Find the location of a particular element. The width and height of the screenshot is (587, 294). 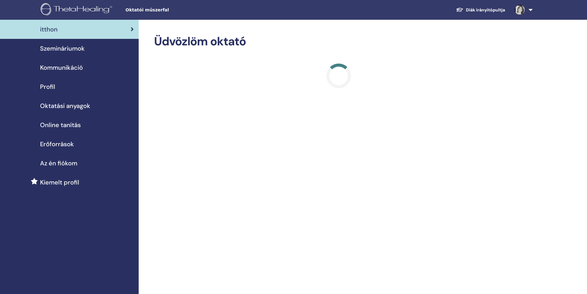

span: Online tanítás is located at coordinates (60, 125).